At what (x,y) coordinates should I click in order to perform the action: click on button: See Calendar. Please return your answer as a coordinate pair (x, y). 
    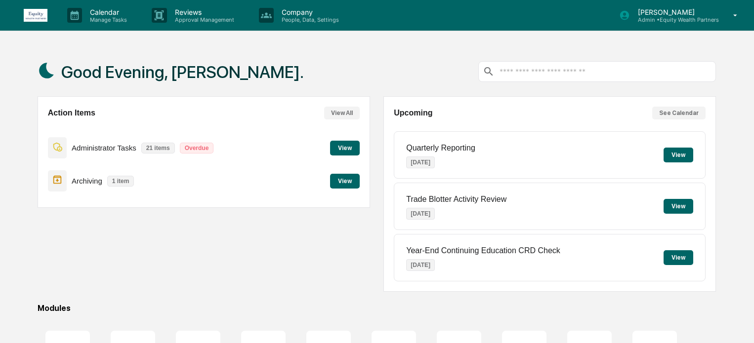
    Looking at the image, I should click on (679, 113).